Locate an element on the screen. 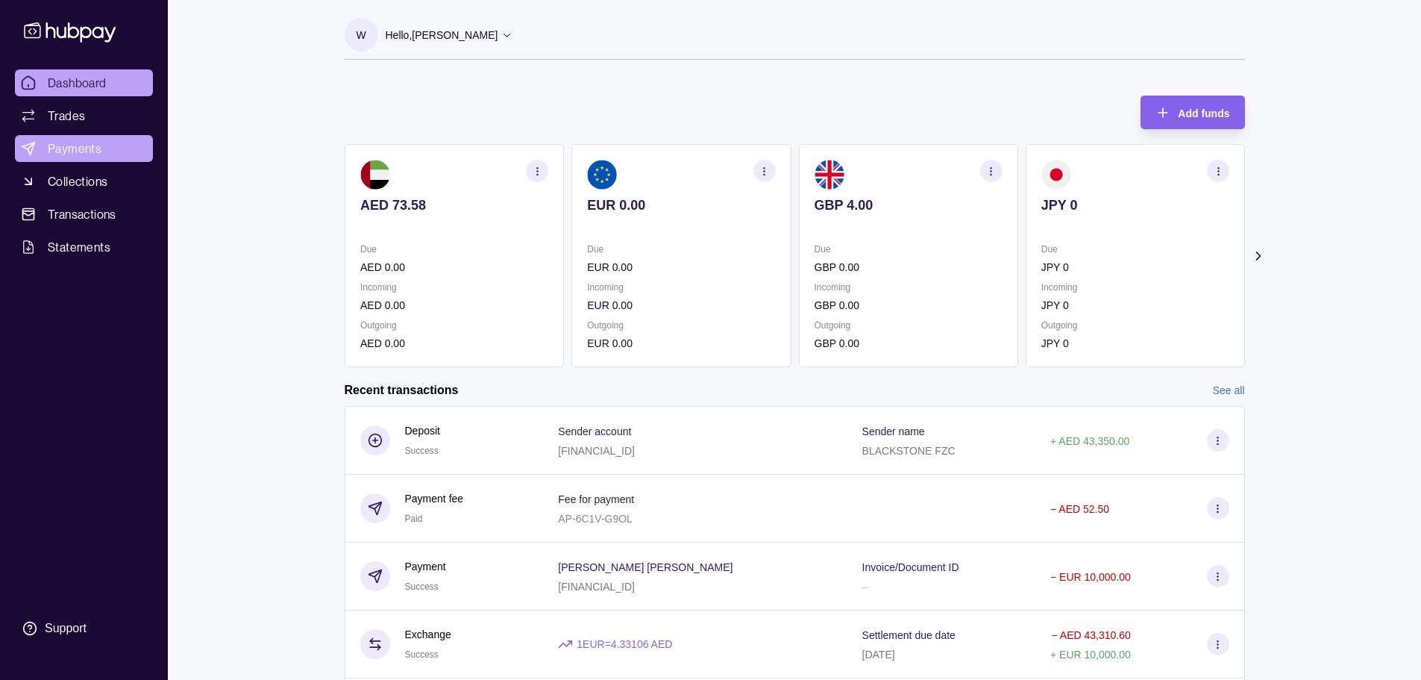  p: − AED 43,310.60 is located at coordinates (1092, 635).